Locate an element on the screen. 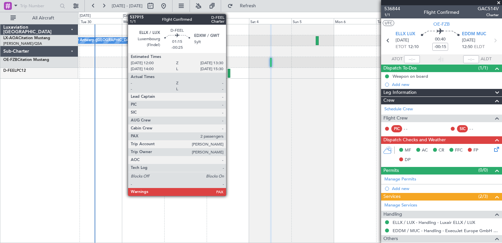  a: ELLX / LUX - Handling - Luxair ELLX / LUX is located at coordinates (434, 222).